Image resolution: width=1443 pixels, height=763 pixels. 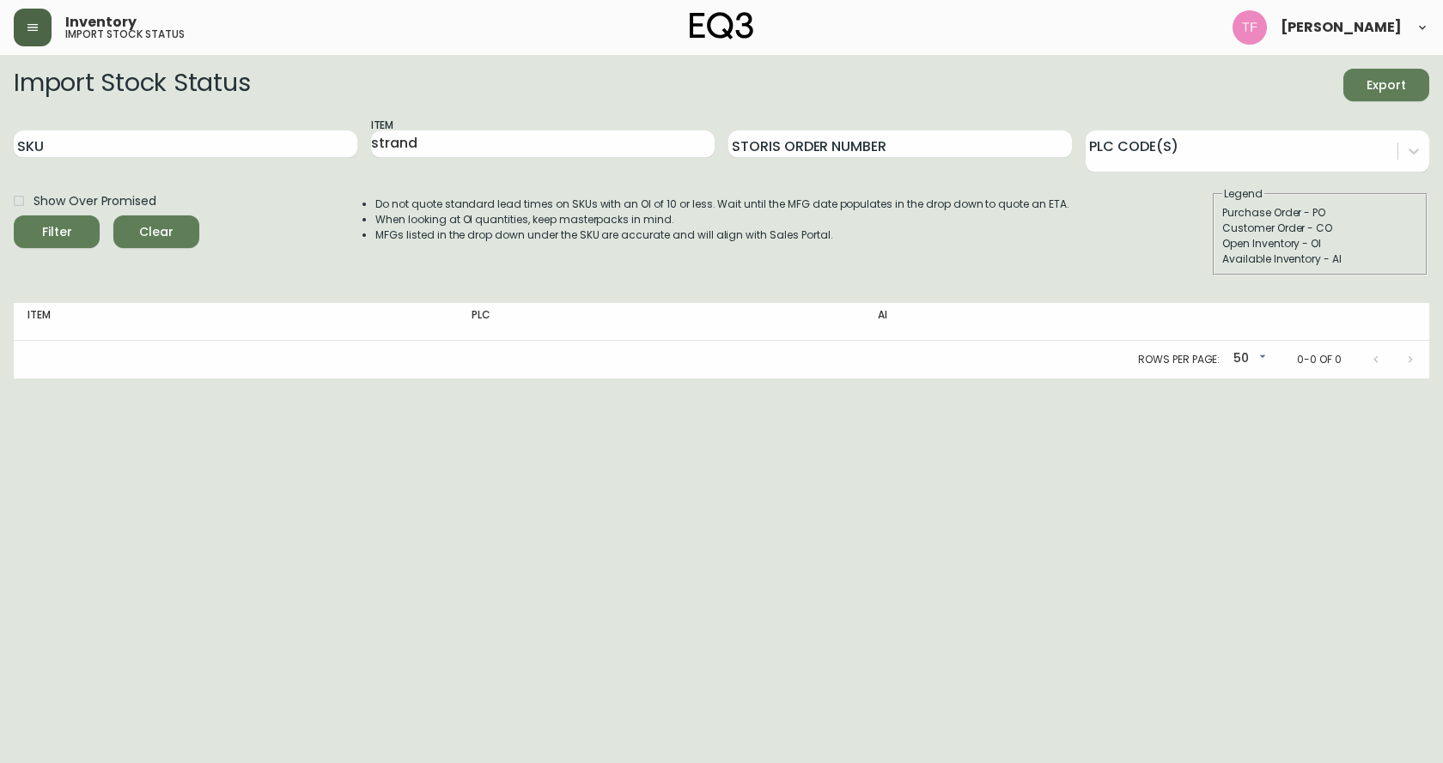 I want to click on p: Rows per page:, so click(x=1178, y=360).